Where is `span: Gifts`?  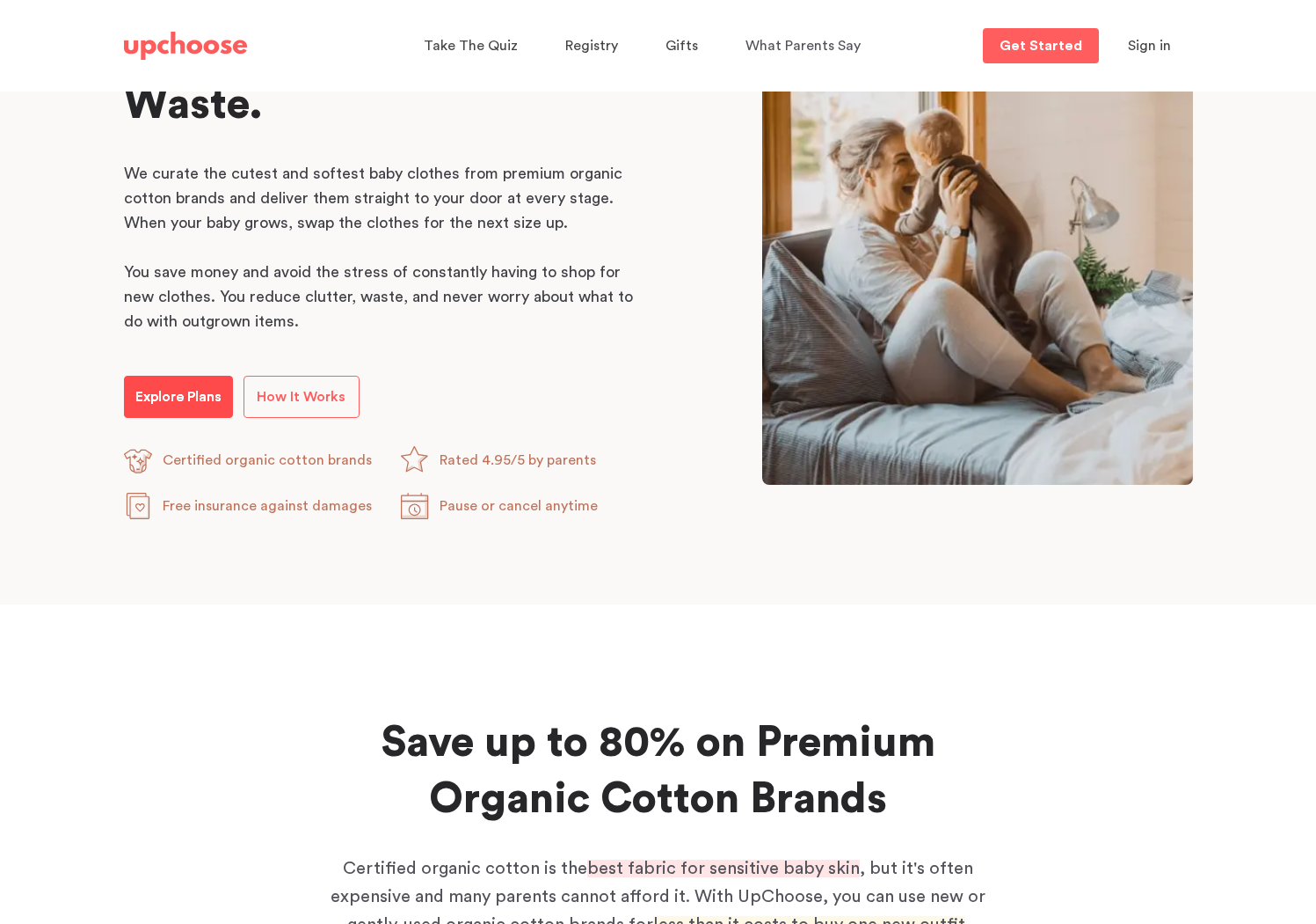
span: Gifts is located at coordinates (681, 46).